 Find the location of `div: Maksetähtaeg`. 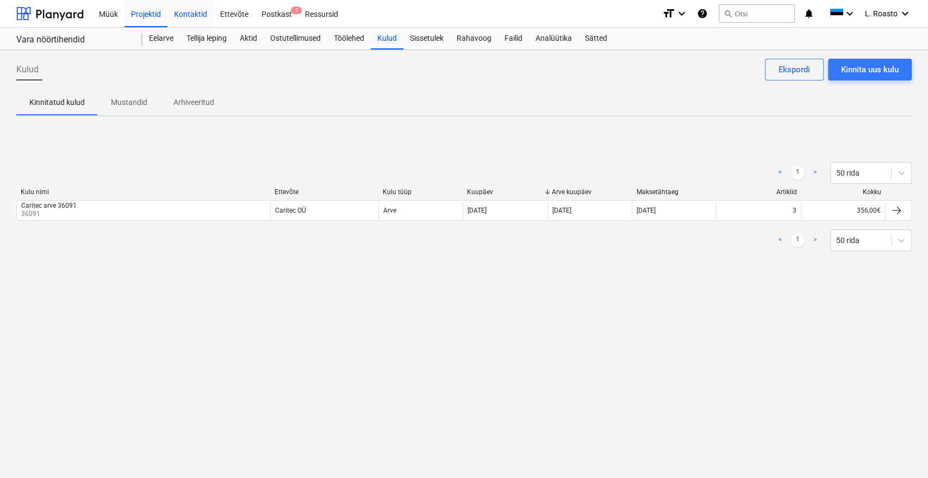

div: Maksetähtaeg is located at coordinates (674, 192).